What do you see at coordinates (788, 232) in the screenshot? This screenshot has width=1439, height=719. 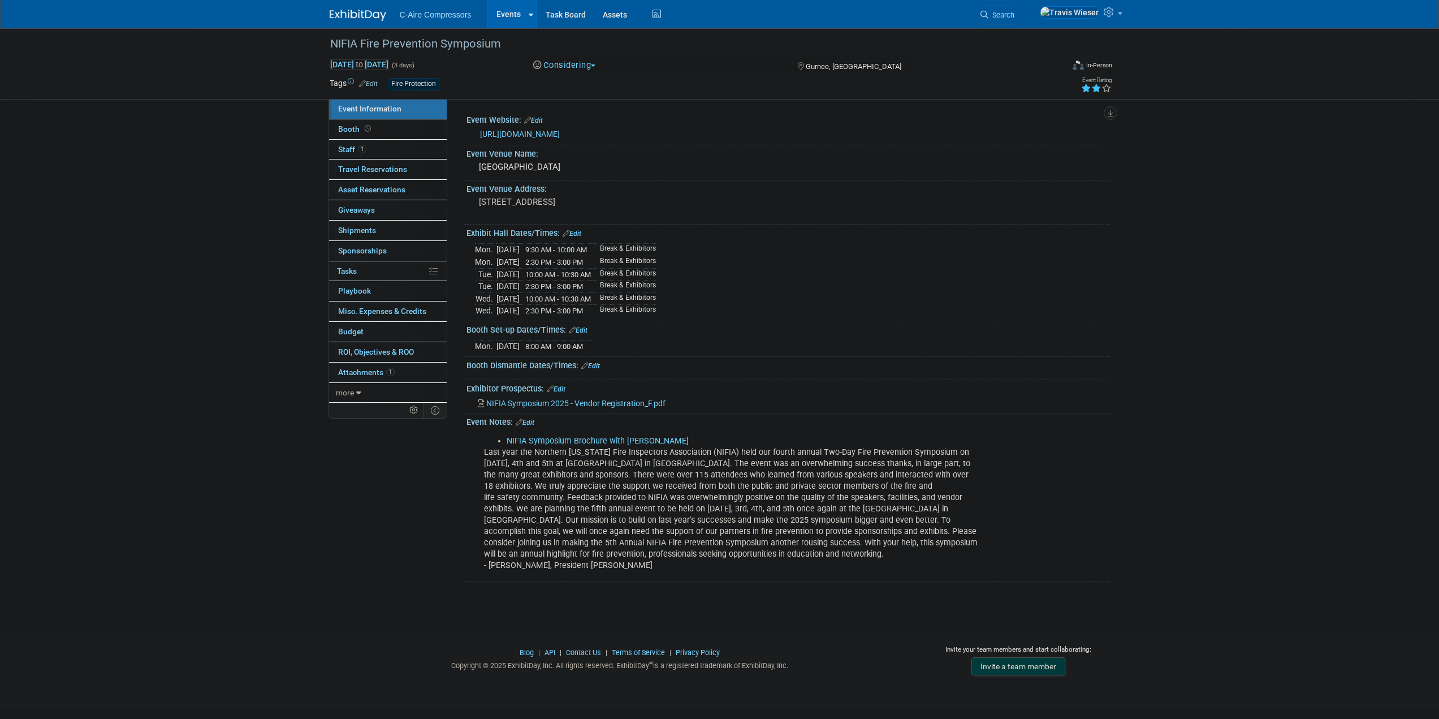 I see `div: Exhibit Hall Dates/Times:` at bounding box center [788, 232].